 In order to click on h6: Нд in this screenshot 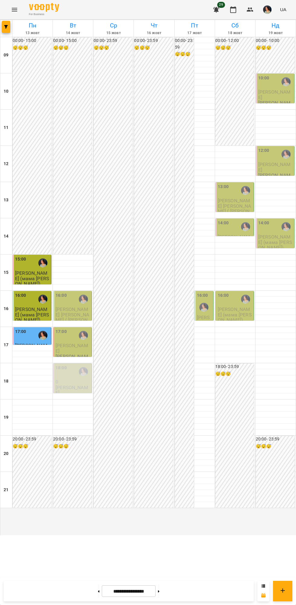, I will do `click(276, 25)`.